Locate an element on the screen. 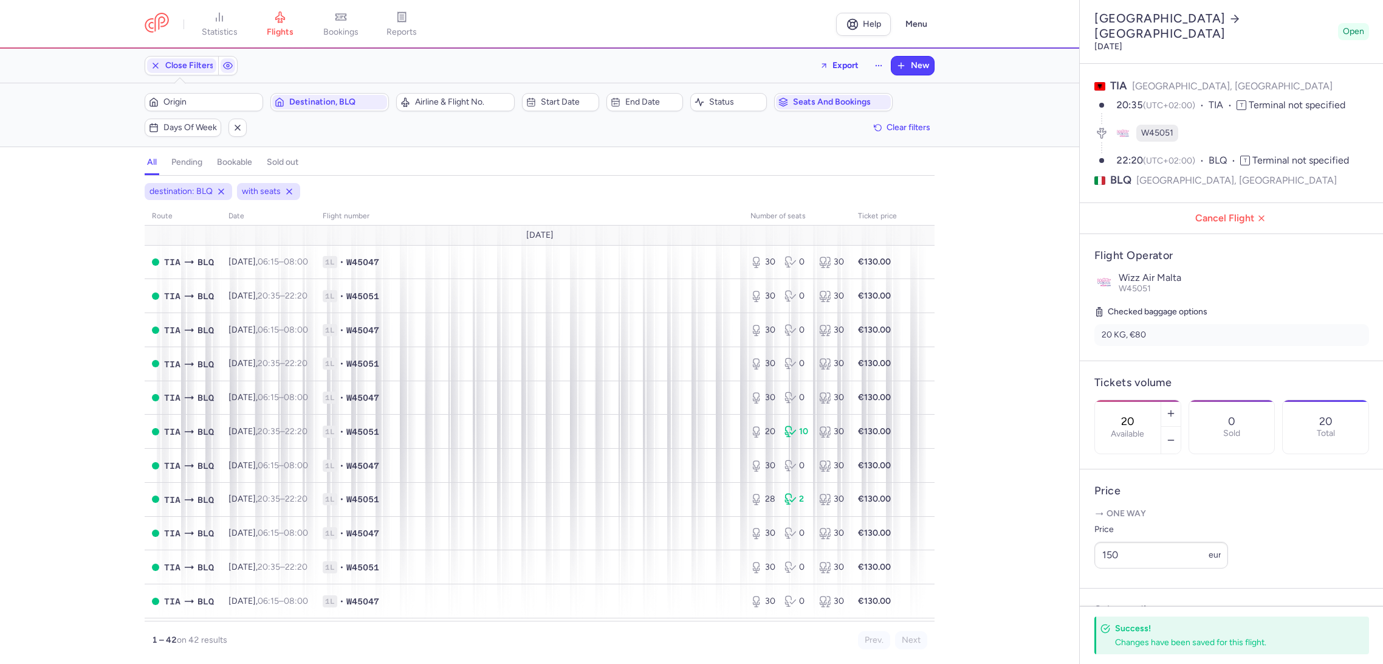 This screenshot has height=664, width=1383. label: Available is located at coordinates (1128, 434).